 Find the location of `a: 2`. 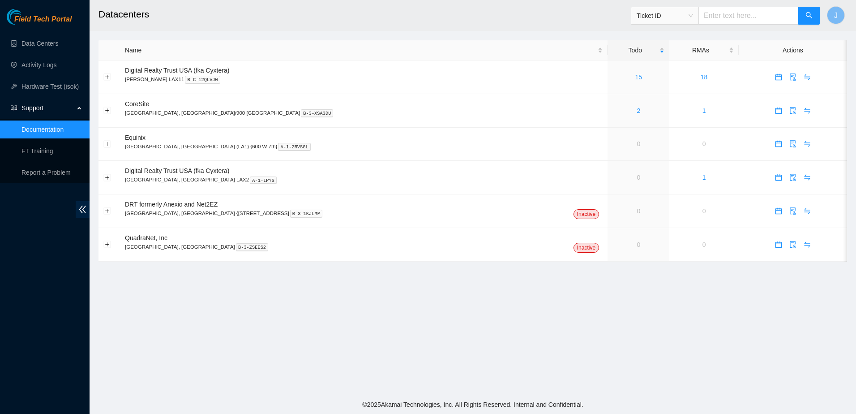

a: 2 is located at coordinates (639, 111).